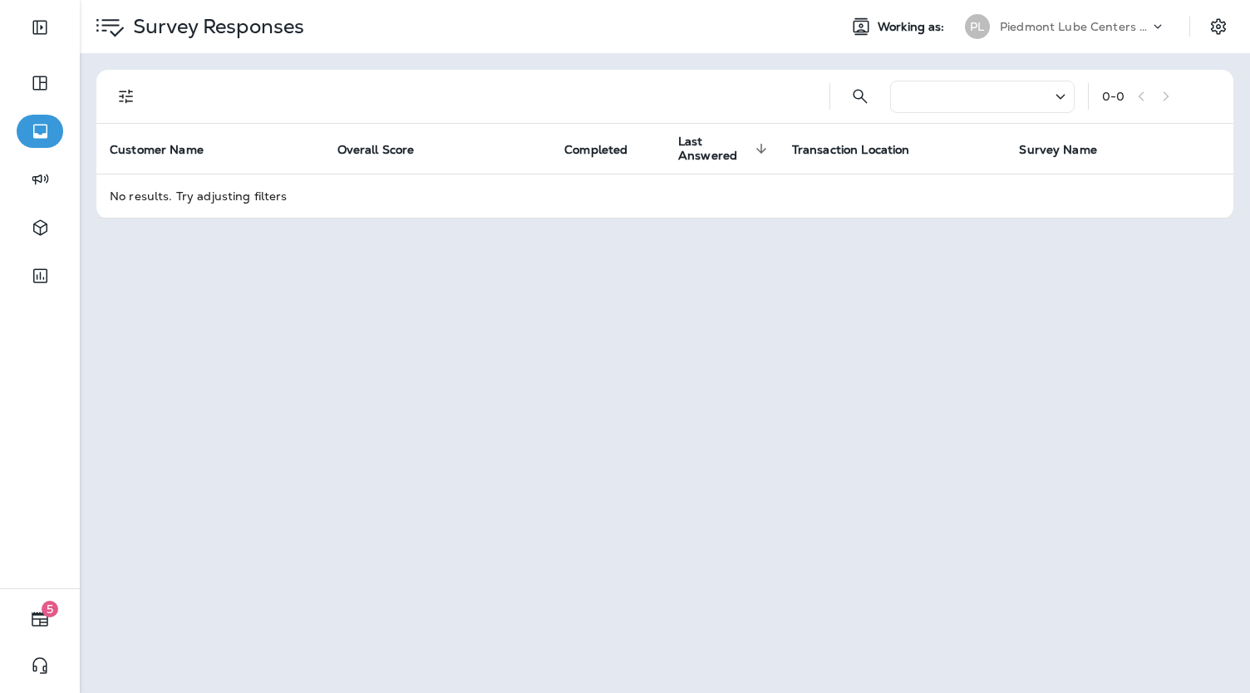 The image size is (1250, 693). What do you see at coordinates (126, 96) in the screenshot?
I see `button: Filters` at bounding box center [126, 96].